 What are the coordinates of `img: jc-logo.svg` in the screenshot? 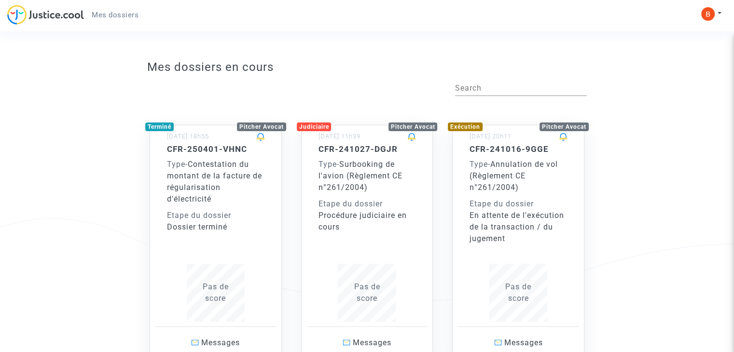 It's located at (45, 14).